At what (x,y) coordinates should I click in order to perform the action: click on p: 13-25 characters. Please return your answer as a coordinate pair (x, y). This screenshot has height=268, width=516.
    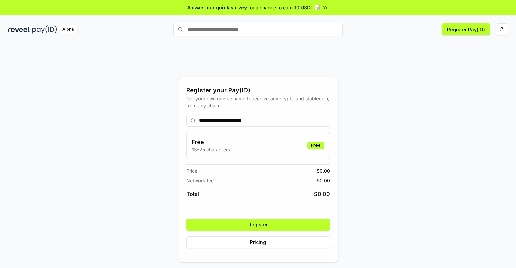
    Looking at the image, I should click on (211, 149).